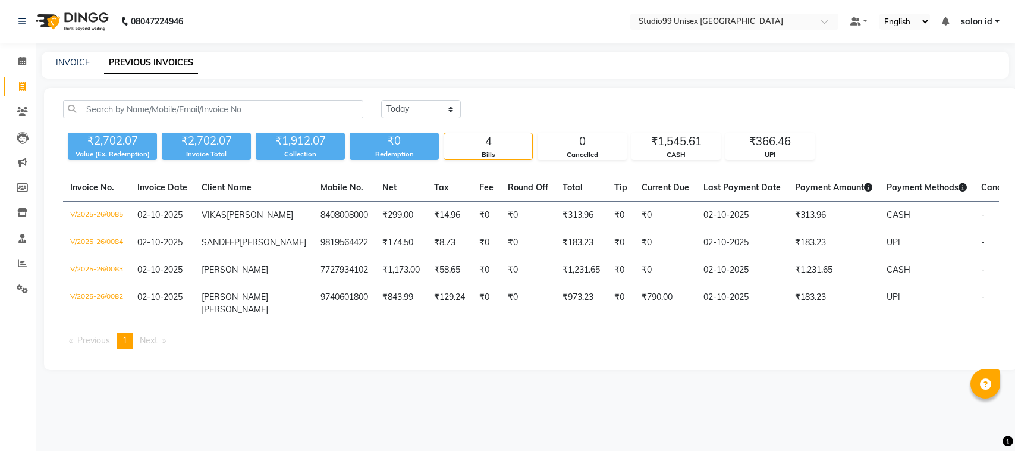  I want to click on td: 9819564422, so click(344, 243).